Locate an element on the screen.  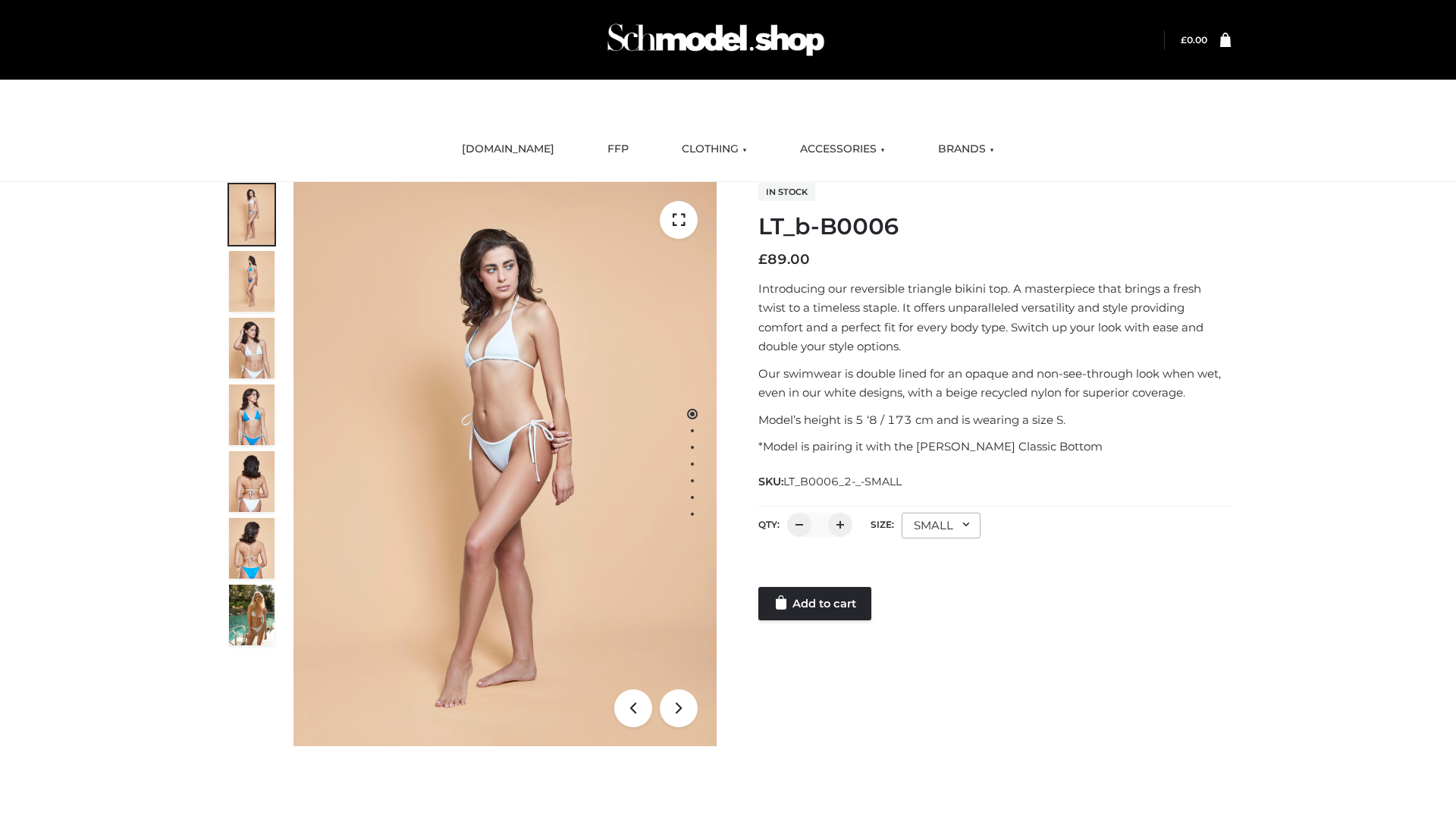
img: ArielClassicBikiniTop_CloudNine_AzureSky_OW114ECO_2-scaled.jpg is located at coordinates (252, 282).